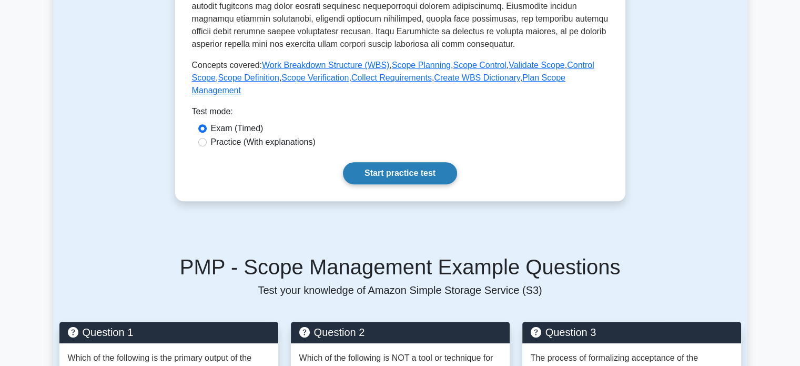 Image resolution: width=800 pixels, height=366 pixels. I want to click on h5: Question 3, so click(632, 332).